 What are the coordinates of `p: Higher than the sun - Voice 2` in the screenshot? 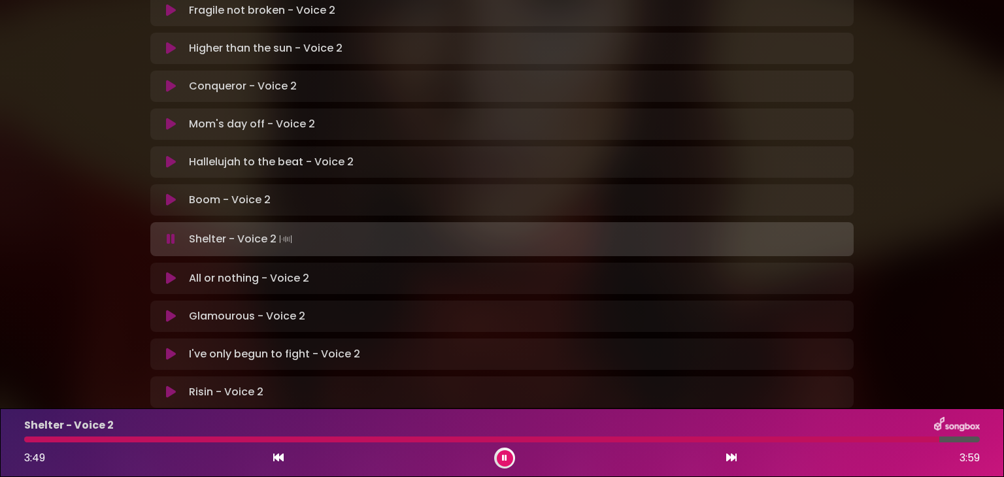 It's located at (265, 48).